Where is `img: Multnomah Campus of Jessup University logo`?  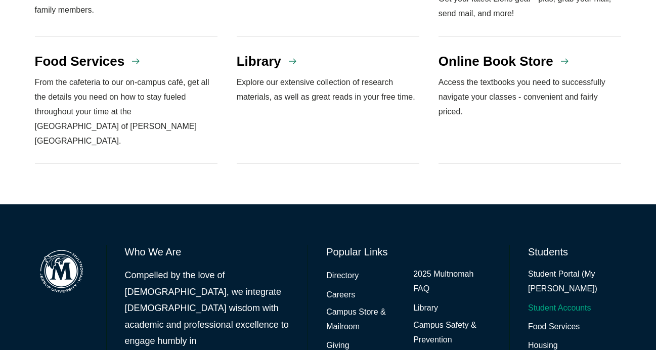 img: Multnomah Campus of Jessup University logo is located at coordinates (61, 271).